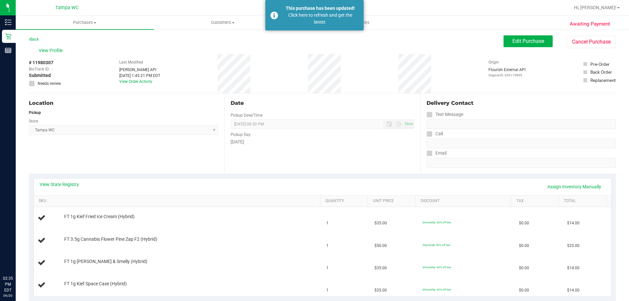 Image resolution: width=629 pixels, height=301 pixels. What do you see at coordinates (435, 134) in the screenshot?
I see `label: Call` at bounding box center [435, 134].